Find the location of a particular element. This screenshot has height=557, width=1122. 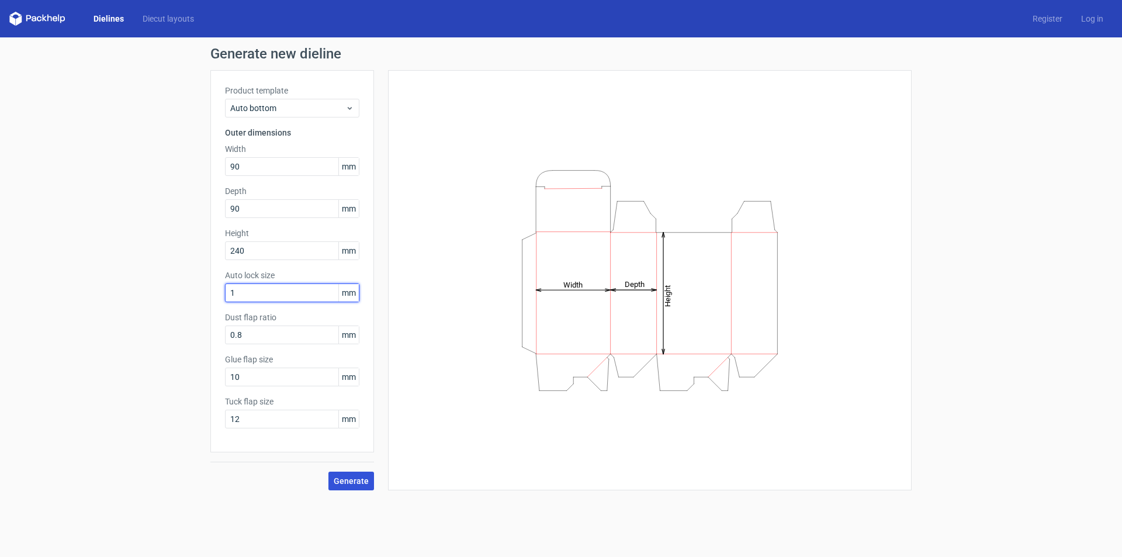

label: Depth is located at coordinates (292, 191).